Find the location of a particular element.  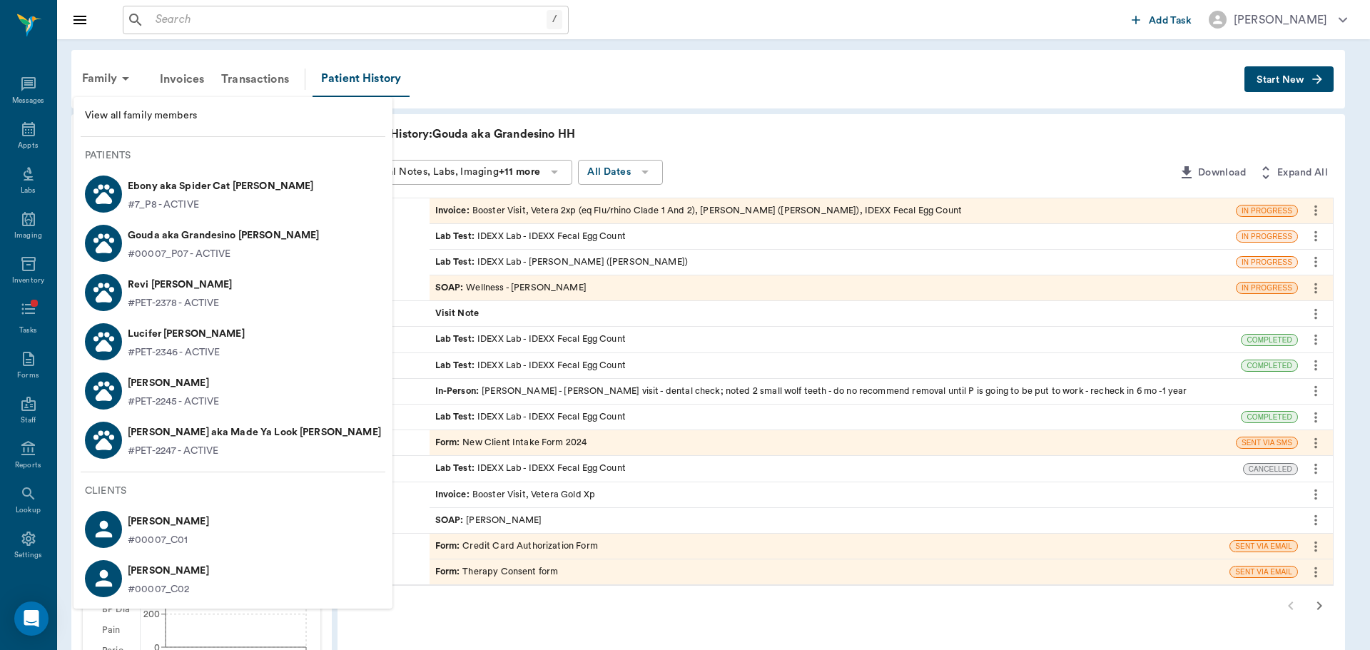

p: #PET-2245 - ACTIVE is located at coordinates (173, 402).